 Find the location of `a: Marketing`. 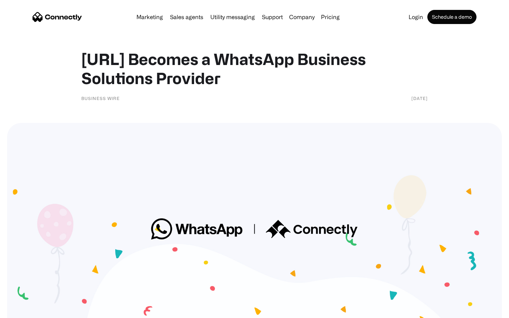

a: Marketing is located at coordinates (150, 17).